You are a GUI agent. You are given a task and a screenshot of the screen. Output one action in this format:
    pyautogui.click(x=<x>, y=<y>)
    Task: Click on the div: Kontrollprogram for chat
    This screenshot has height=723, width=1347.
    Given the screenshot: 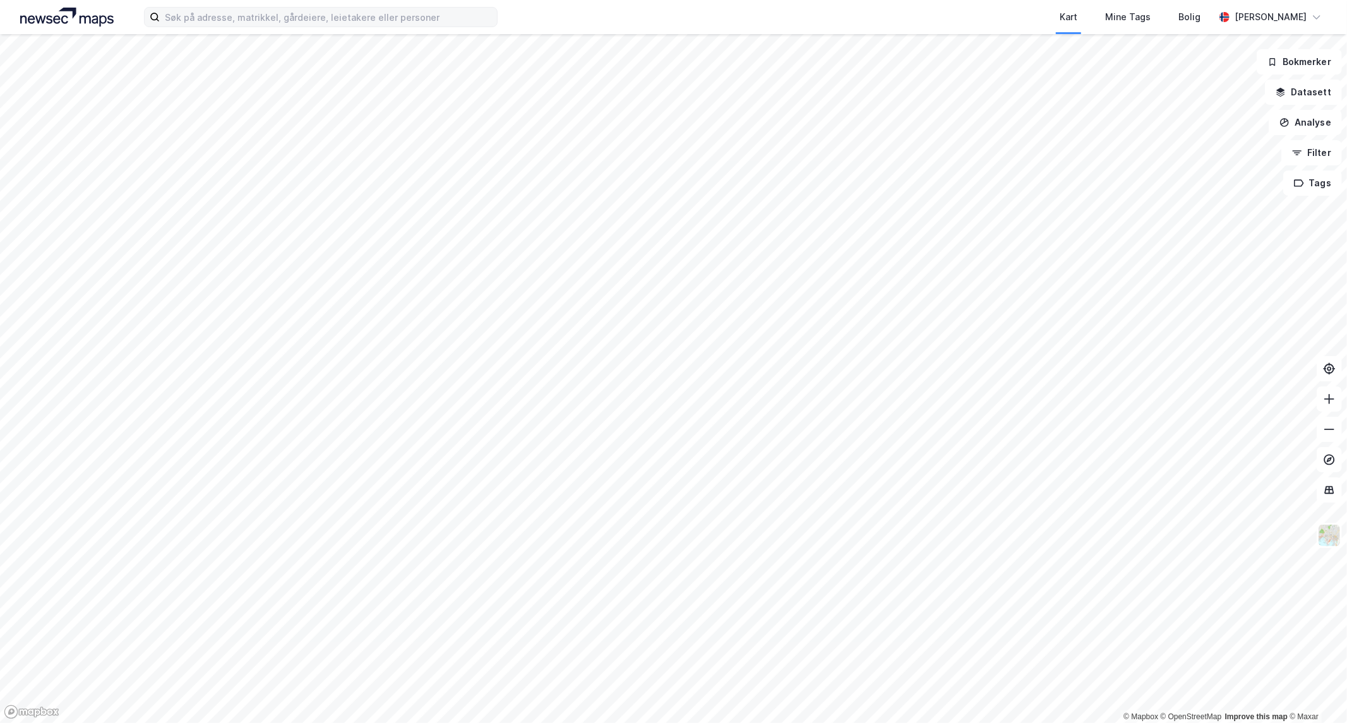 What is the action you would take?
    pyautogui.click(x=1315, y=693)
    